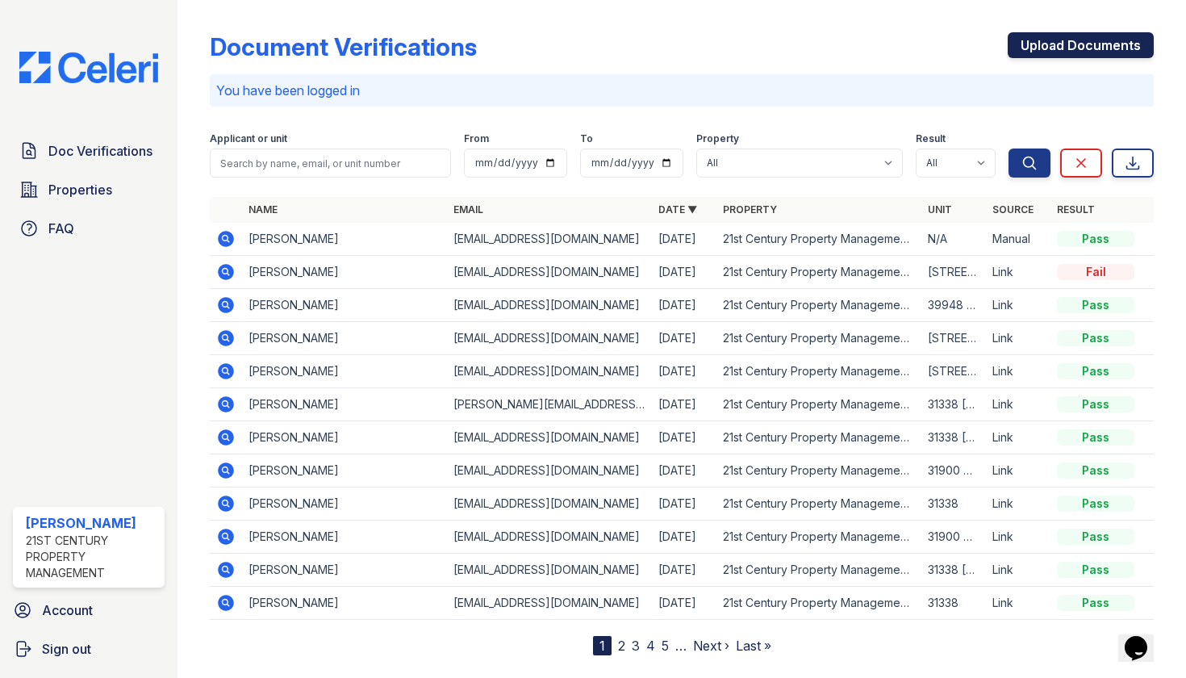  I want to click on div: 21st Century Property Management, so click(92, 557).